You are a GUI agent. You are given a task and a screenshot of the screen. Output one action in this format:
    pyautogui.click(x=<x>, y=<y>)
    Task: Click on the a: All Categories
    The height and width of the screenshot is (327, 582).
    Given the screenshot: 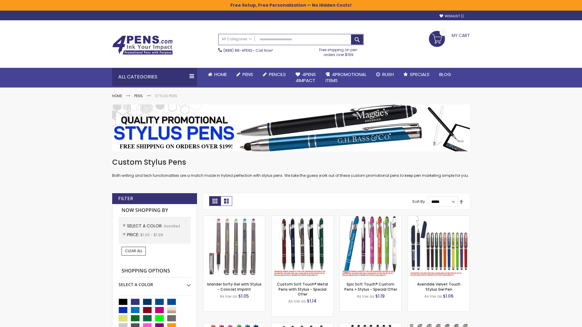 What is the action you would take?
    pyautogui.click(x=237, y=39)
    